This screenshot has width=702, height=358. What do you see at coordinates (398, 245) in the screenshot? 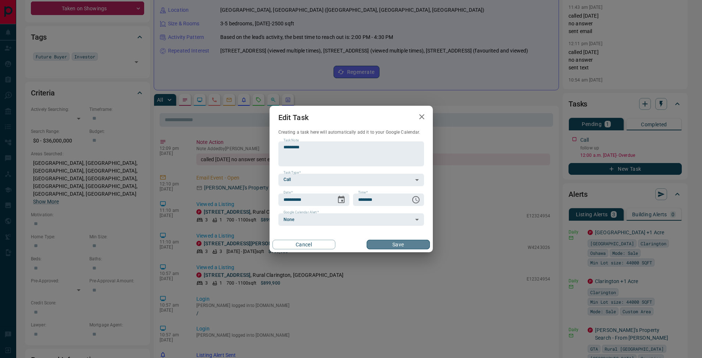
I see `button: Save` at bounding box center [398, 245].